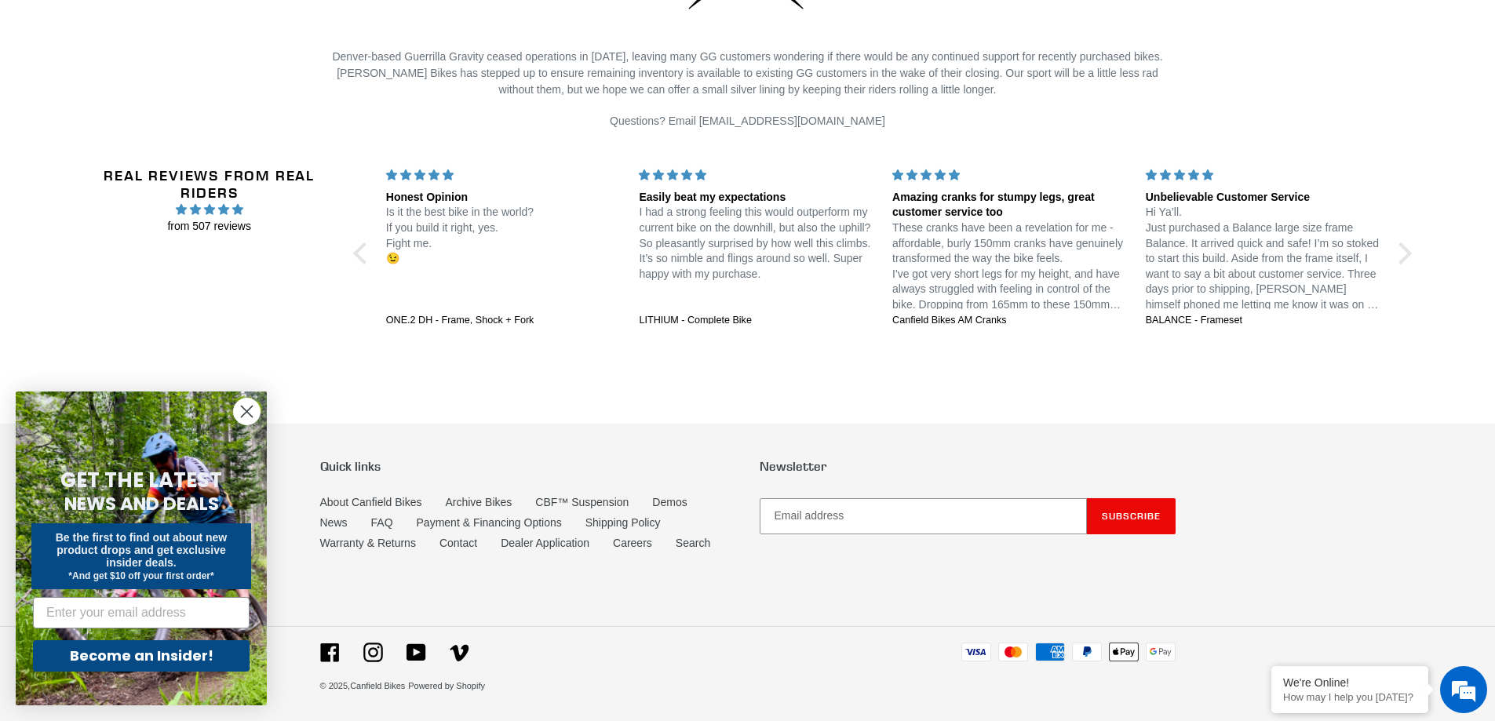 This screenshot has height=721, width=1495. What do you see at coordinates (1010, 267) in the screenshot?
I see `p: These cranks have been a revelation for me - affordable, burly 150mm cranks have genuinely transf...` at bounding box center [1010, 267].